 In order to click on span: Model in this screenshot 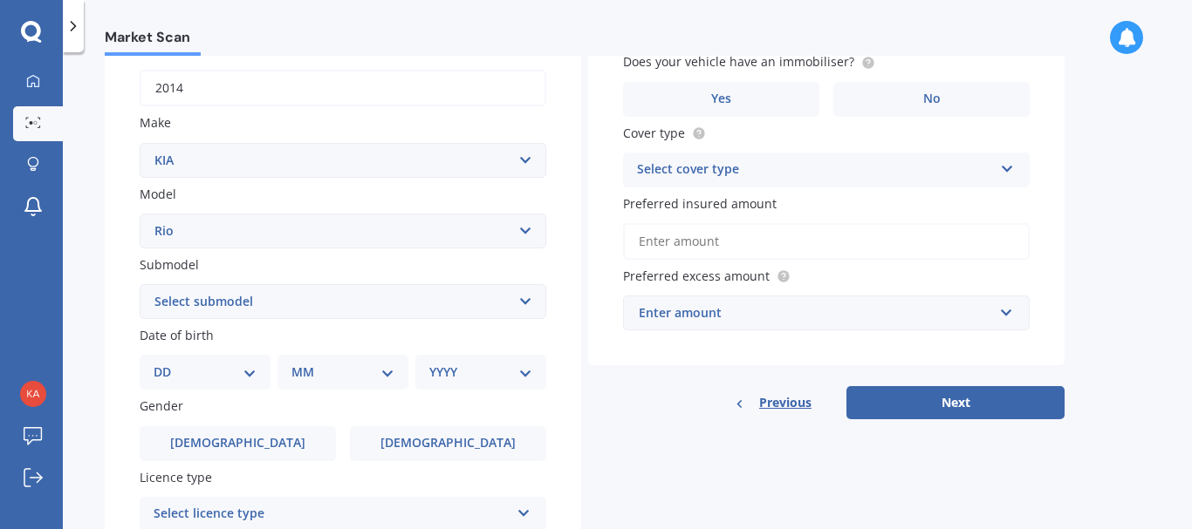, I will do `click(158, 194)`.